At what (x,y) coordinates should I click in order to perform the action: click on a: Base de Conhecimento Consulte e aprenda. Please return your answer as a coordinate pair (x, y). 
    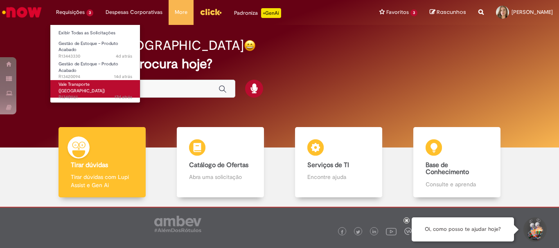
    Looking at the image, I should click on (457, 163).